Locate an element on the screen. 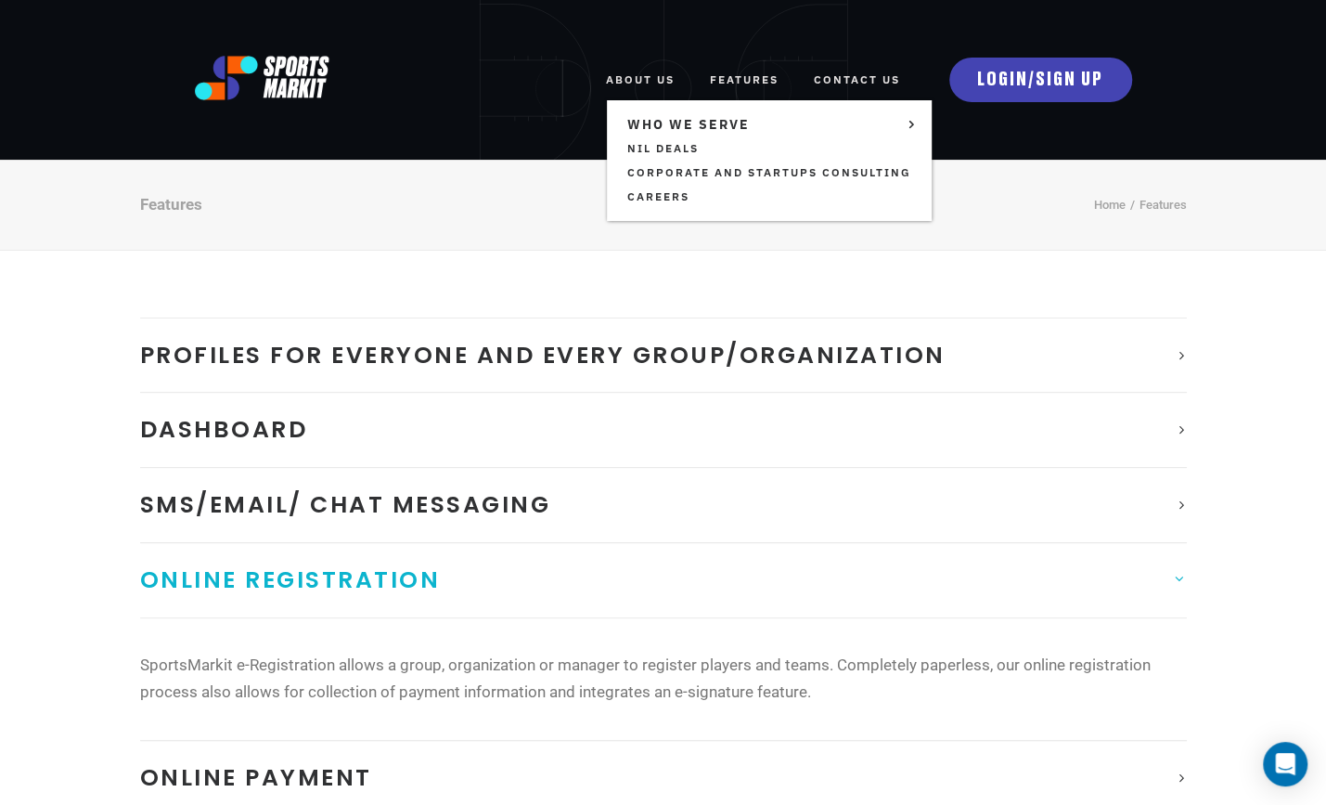 The image size is (1326, 805). span: Profiles for Everyone and Every Group/Organization is located at coordinates (543, 355).